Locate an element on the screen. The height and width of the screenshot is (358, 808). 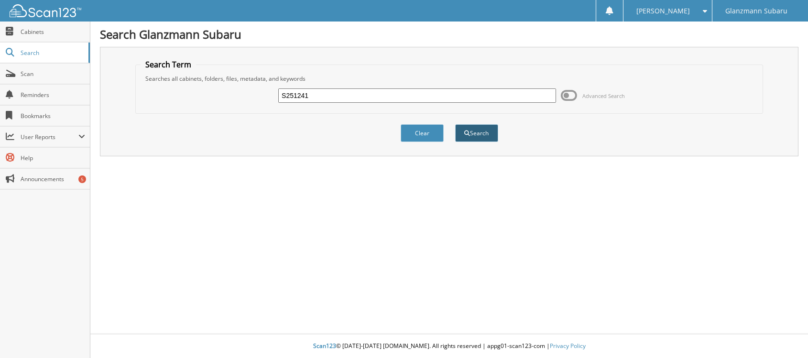
div: 5 is located at coordinates (82, 179).